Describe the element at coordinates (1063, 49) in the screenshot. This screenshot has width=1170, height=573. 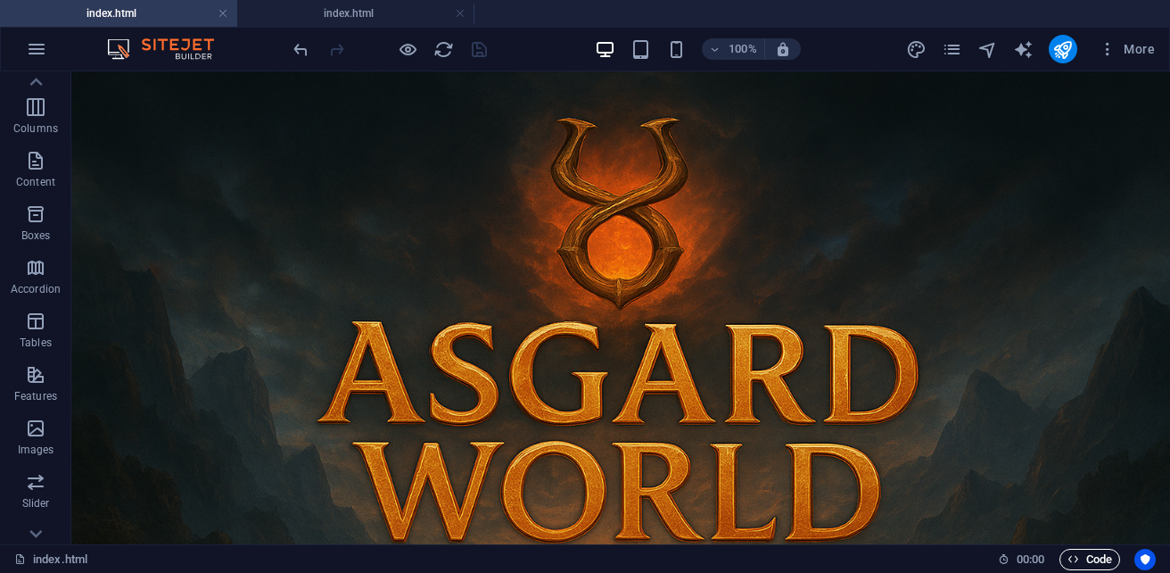
I see `button: publish` at that location.